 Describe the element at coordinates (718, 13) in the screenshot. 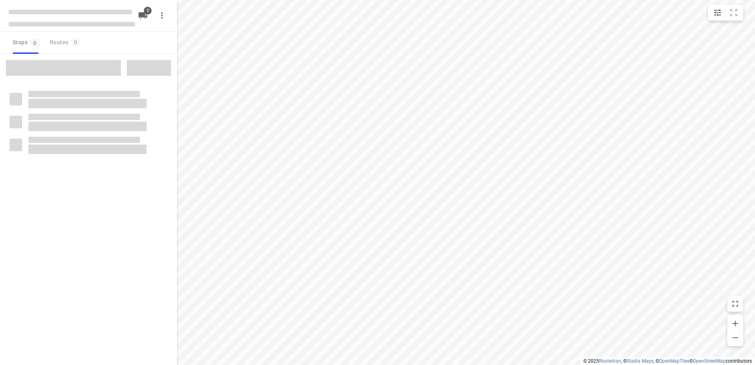

I see `button: Map settings` at that location.